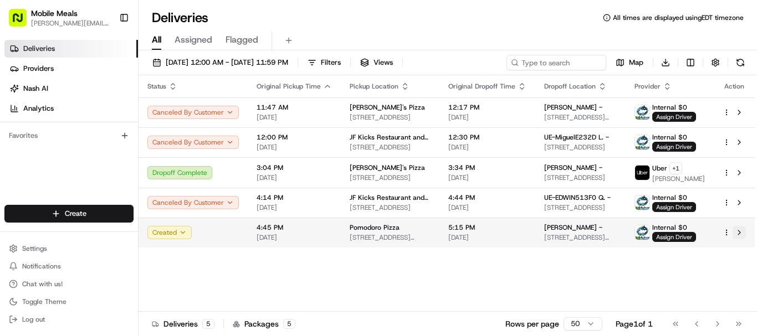 This screenshot has width=757, height=336. What do you see at coordinates (294, 137) in the screenshot?
I see `span: 12:00 PM` at bounding box center [294, 137].